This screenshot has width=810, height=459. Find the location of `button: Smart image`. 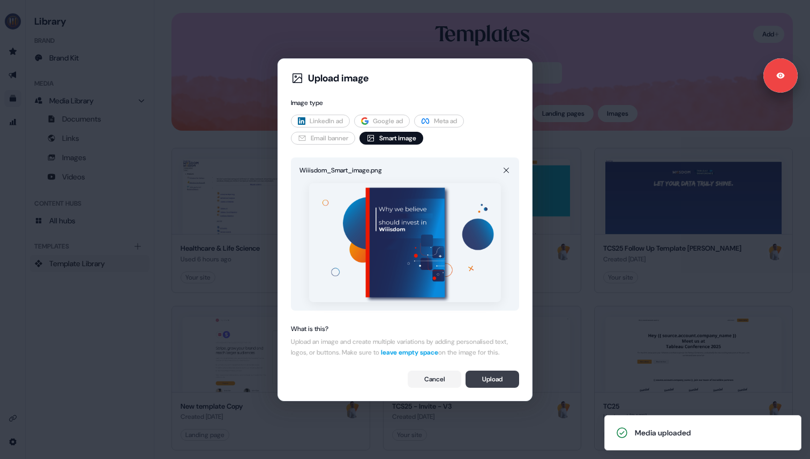

button: Smart image is located at coordinates (391, 138).